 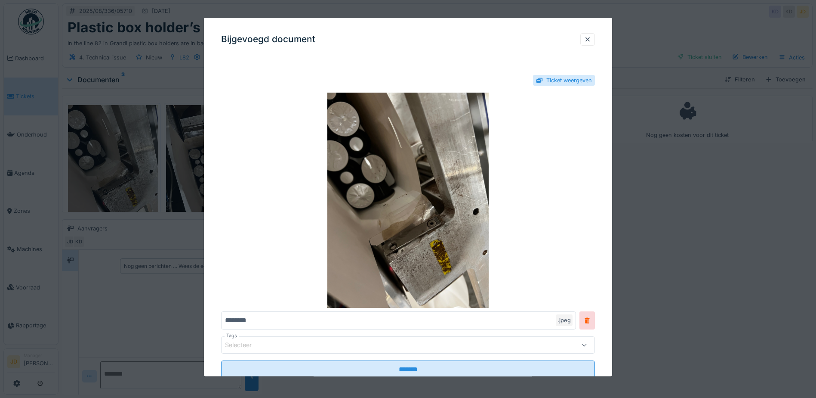 What do you see at coordinates (268, 39) in the screenshot?
I see `h3: Bijgevoegd document` at bounding box center [268, 39].